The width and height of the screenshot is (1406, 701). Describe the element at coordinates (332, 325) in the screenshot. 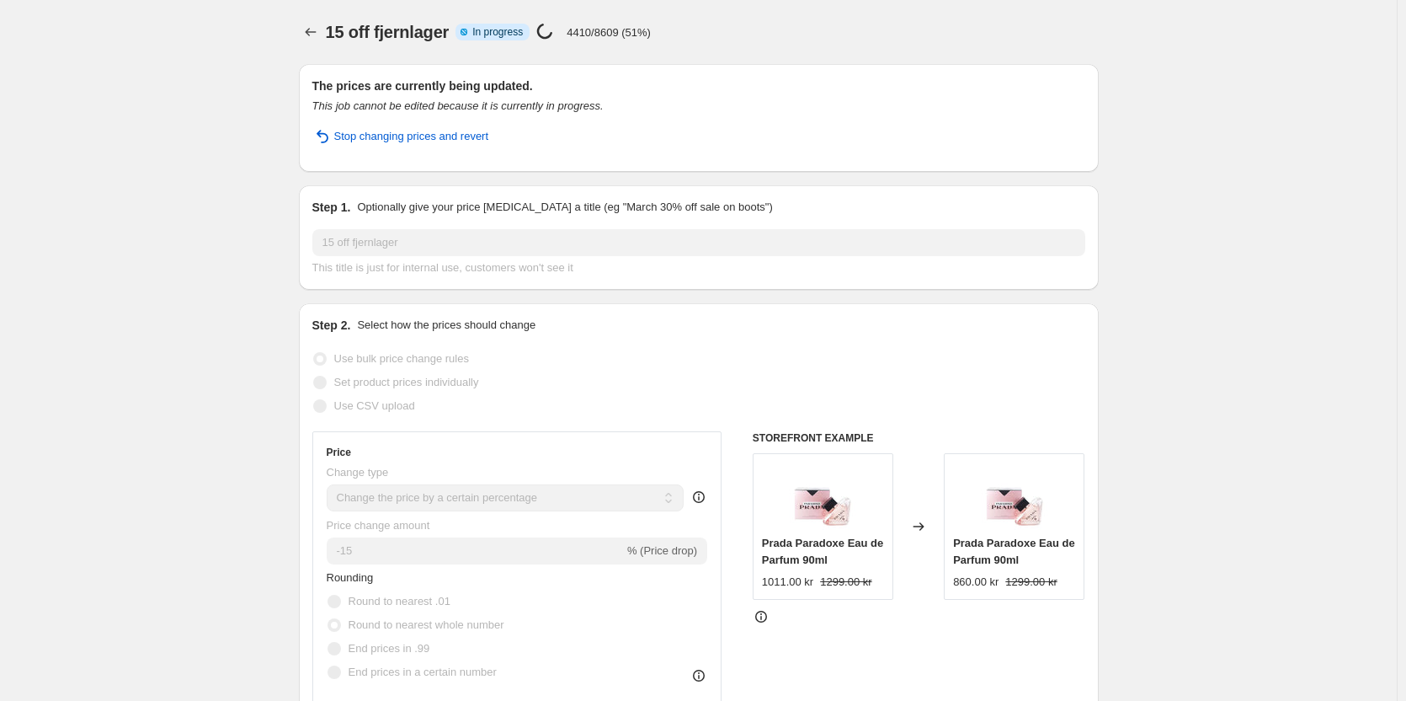

I see `h2: Step 2.` at that location.